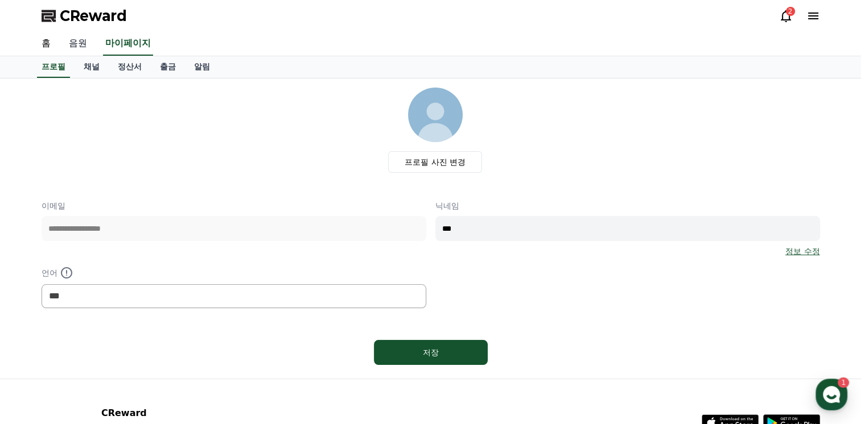 Image resolution: width=861 pixels, height=424 pixels. What do you see at coordinates (130, 67) in the screenshot?
I see `a: 정산서` at bounding box center [130, 67].